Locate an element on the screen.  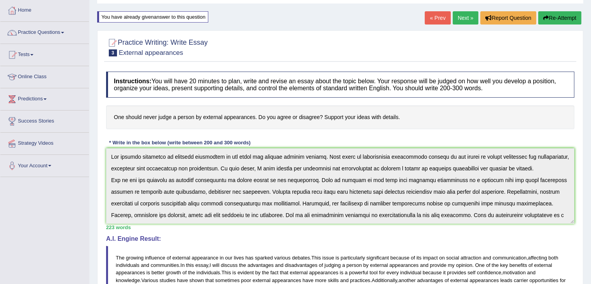
span: particularly is located at coordinates (353, 257).